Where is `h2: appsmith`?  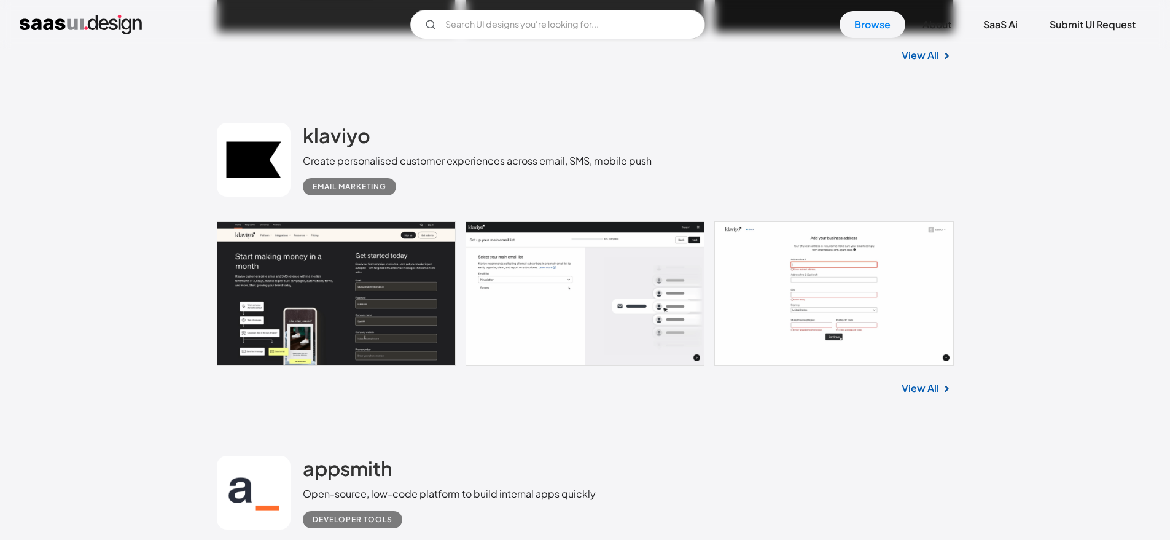
h2: appsmith is located at coordinates (348, 468).